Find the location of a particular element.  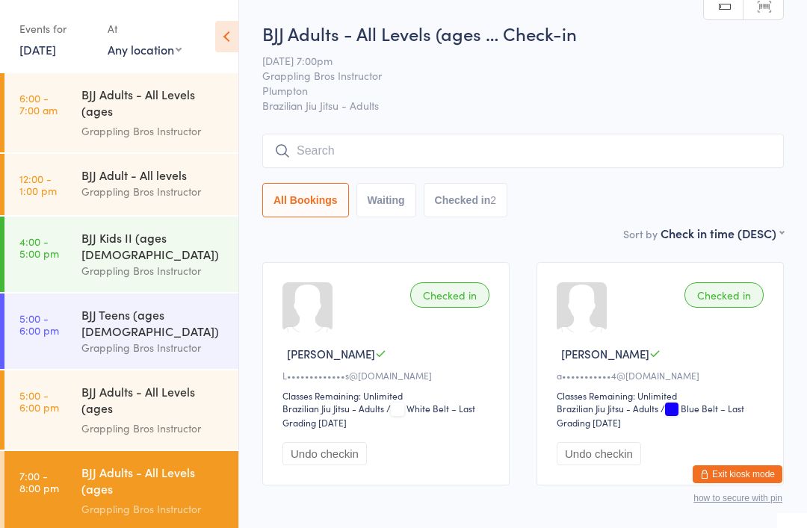

button: how to secure with pin is located at coordinates (738, 498).